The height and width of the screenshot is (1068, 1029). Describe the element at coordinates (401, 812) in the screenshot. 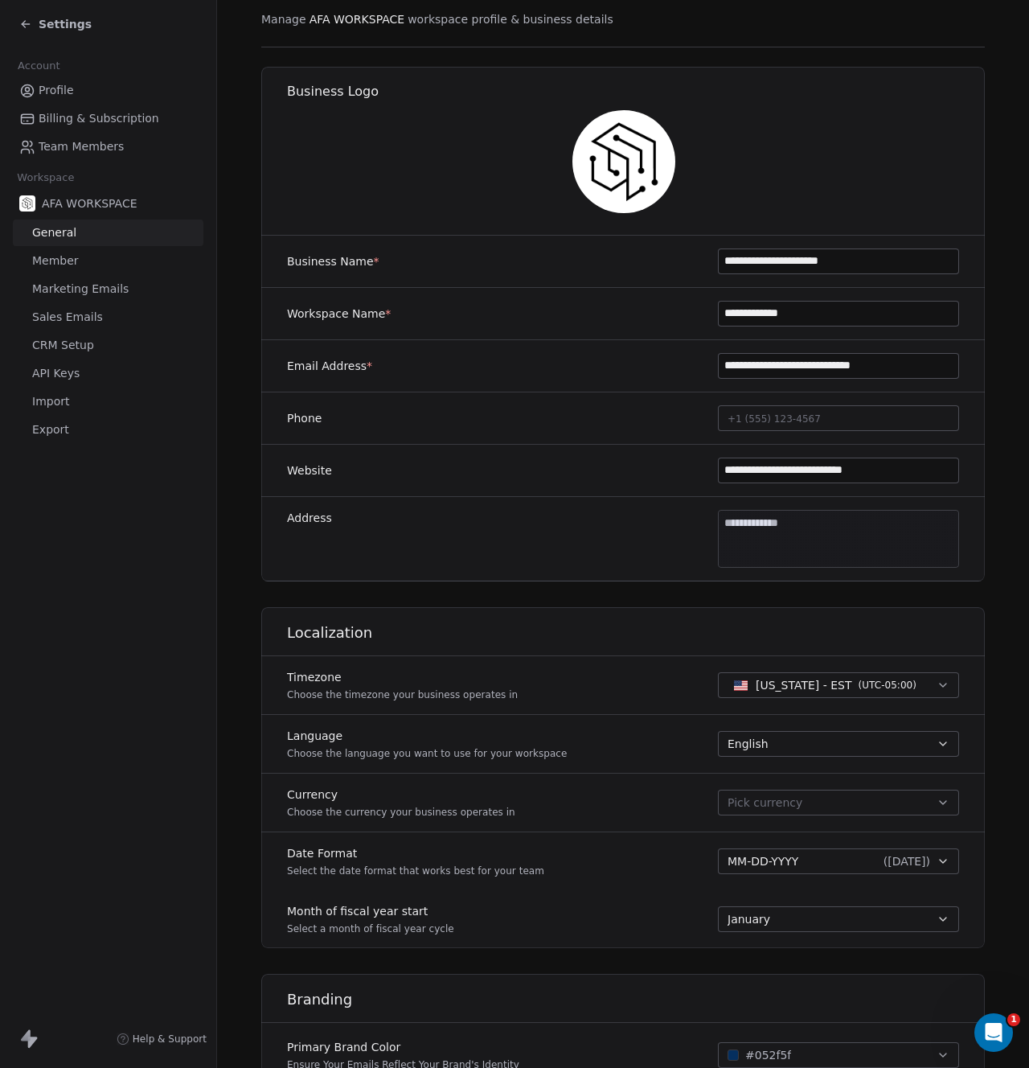

I see `p: Choose the currency your business operates in` at that location.